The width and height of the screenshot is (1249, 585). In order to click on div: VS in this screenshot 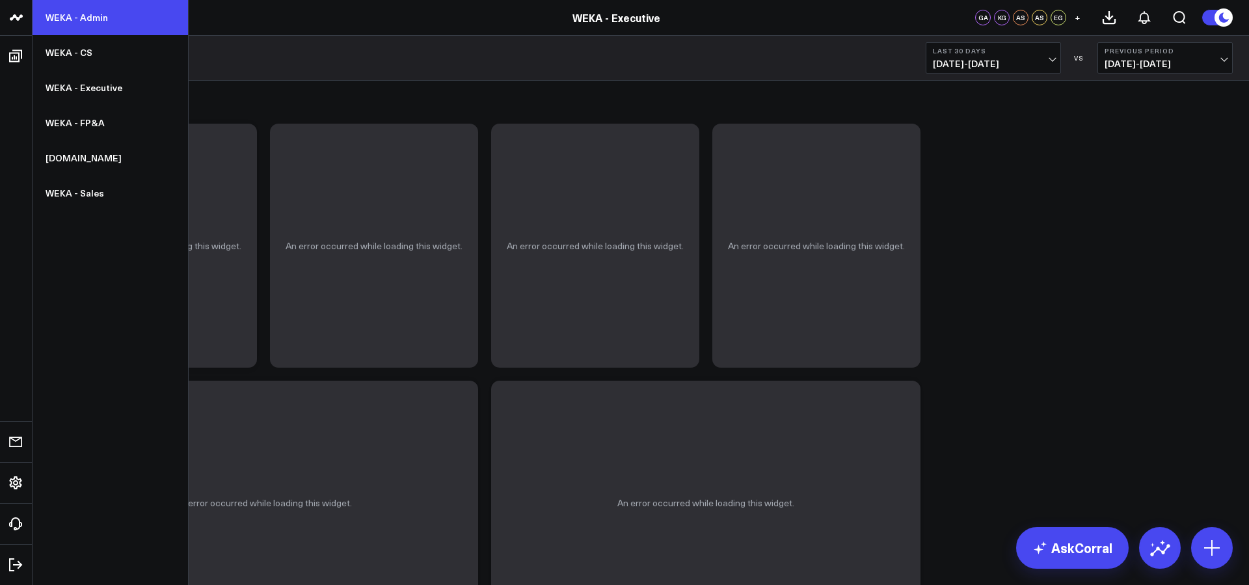, I will do `click(1080, 58)`.